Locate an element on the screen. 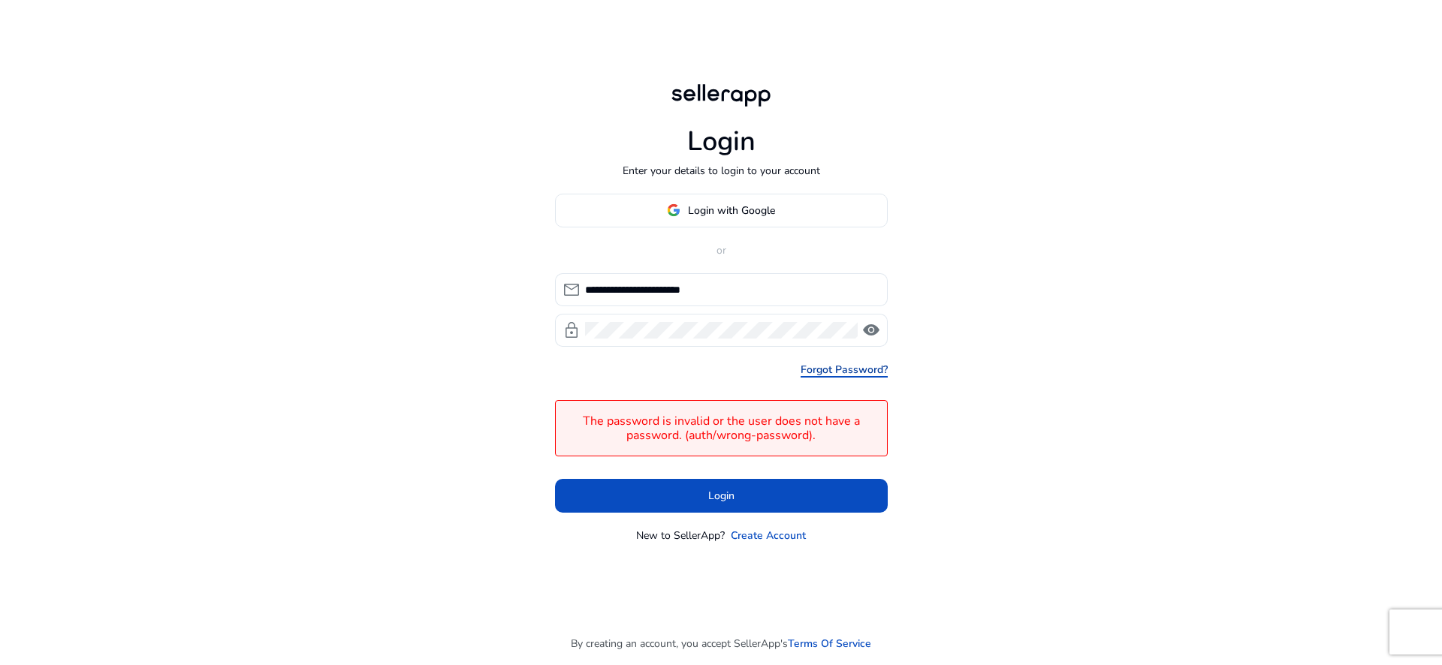  h1: Login is located at coordinates (721, 141).